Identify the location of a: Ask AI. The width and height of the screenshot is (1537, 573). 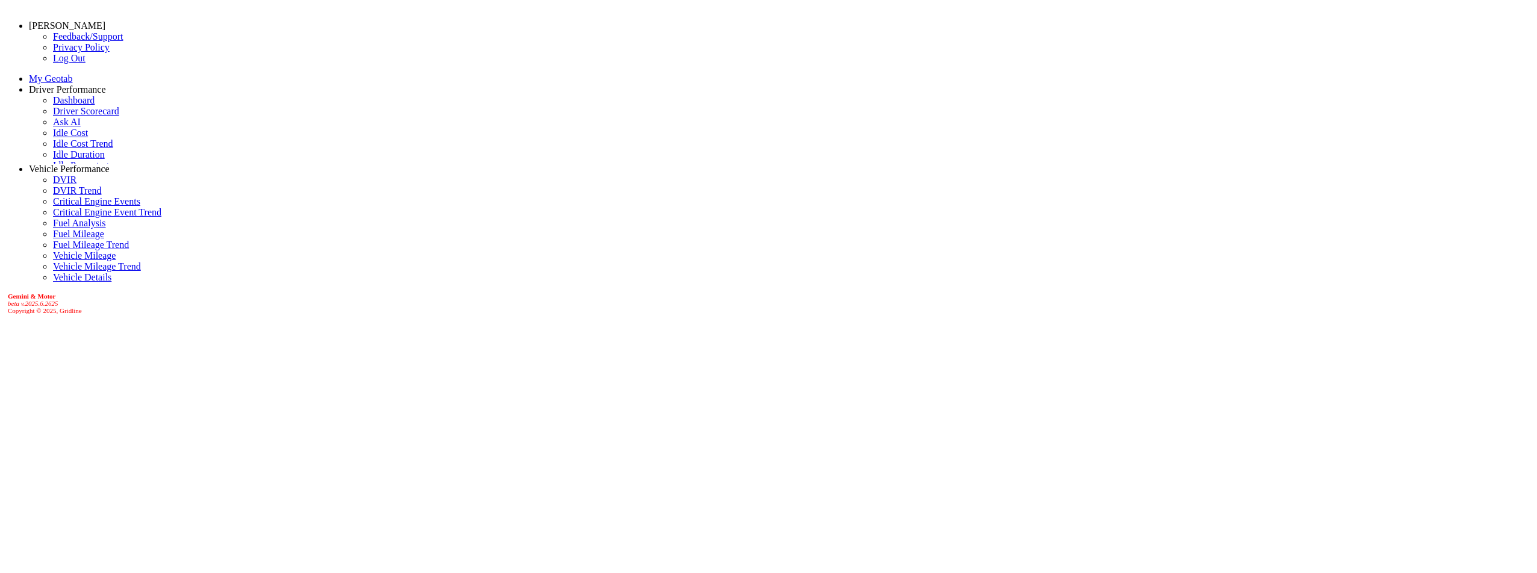
(67, 122).